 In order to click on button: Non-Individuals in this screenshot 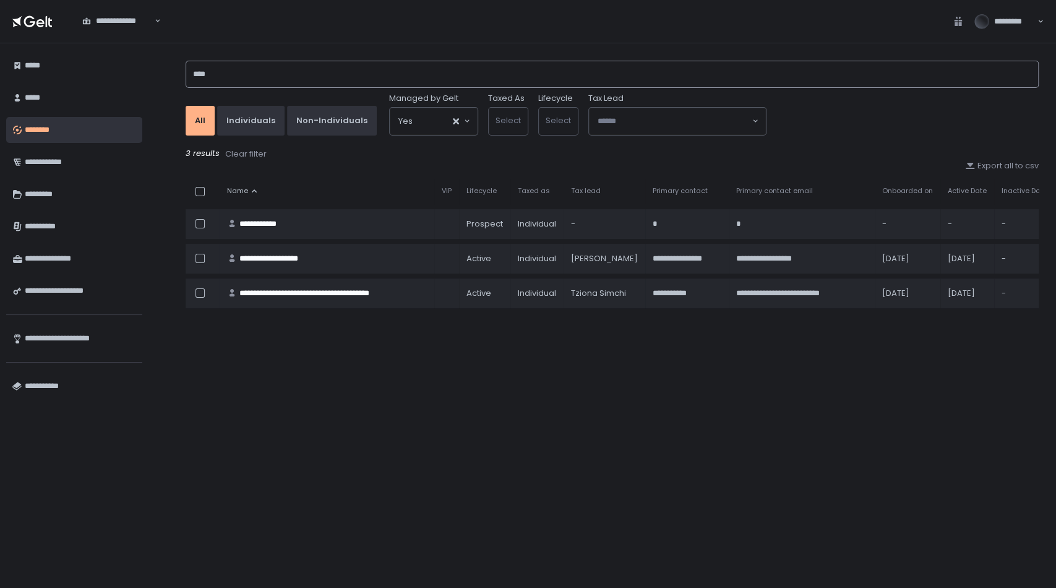, I will do `click(332, 121)`.